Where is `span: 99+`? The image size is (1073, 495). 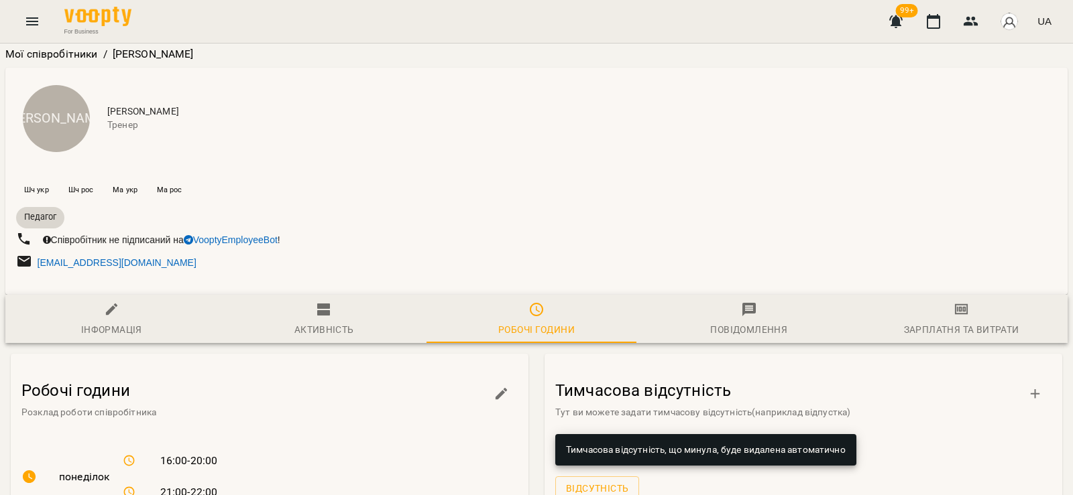
span: 99+ is located at coordinates (907, 11).